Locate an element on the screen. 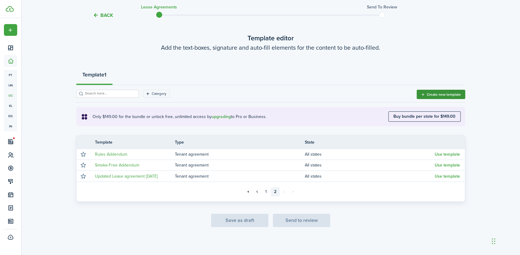 This screenshot has height=255, width=520. h3: Send to review is located at coordinates (382, 7).